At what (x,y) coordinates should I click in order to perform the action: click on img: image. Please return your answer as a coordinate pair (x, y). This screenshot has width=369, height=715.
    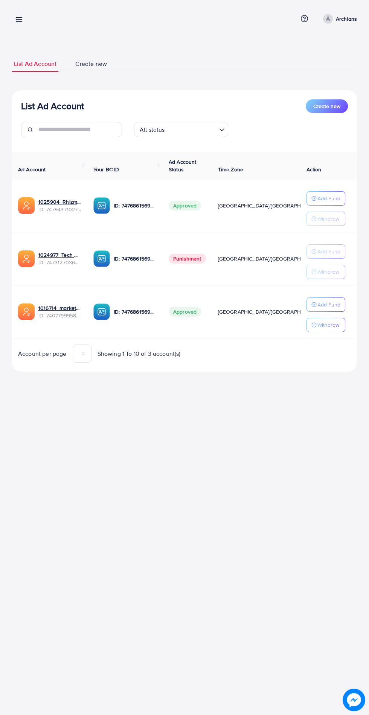
    Looking at the image, I should click on (354, 699).